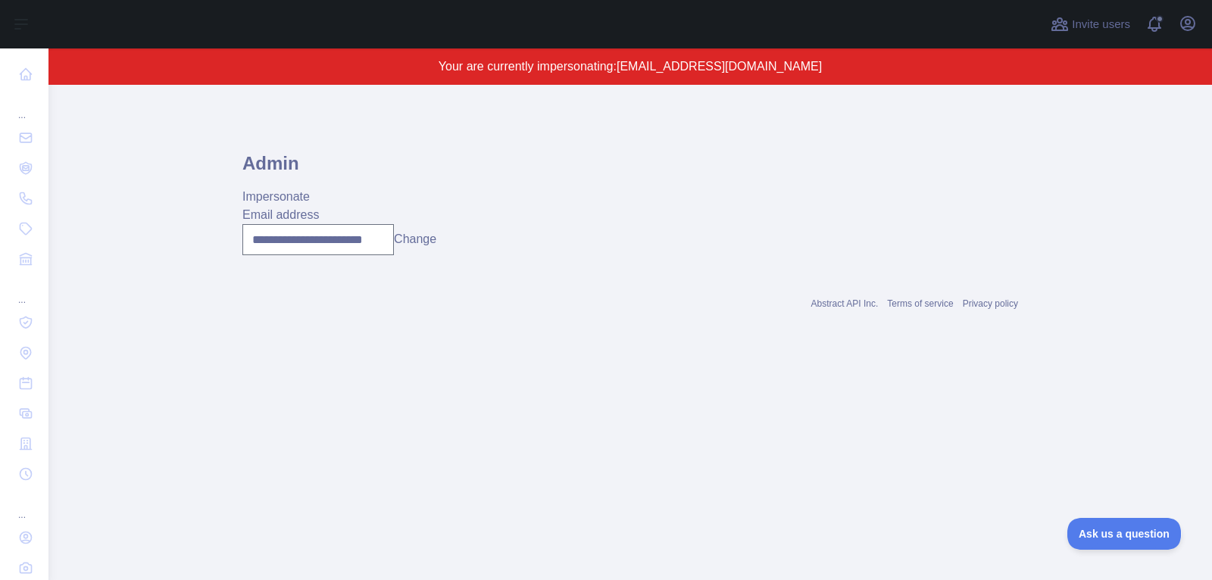 This screenshot has width=1212, height=580. Describe the element at coordinates (630, 170) in the screenshot. I see `h1: Admin` at that location.